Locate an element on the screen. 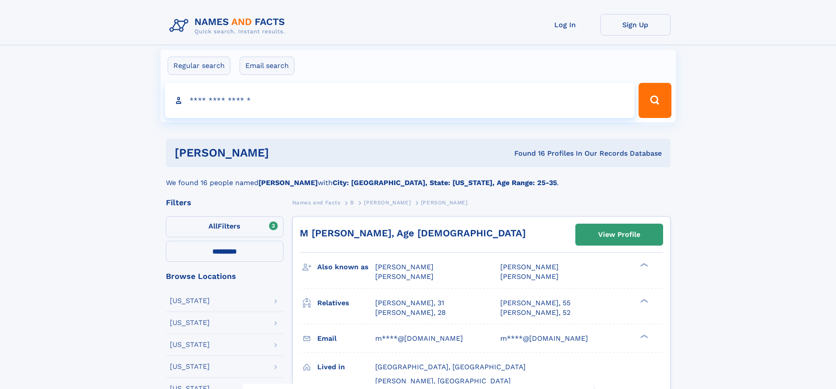 This screenshot has height=389, width=836. input: search input is located at coordinates (400, 100).